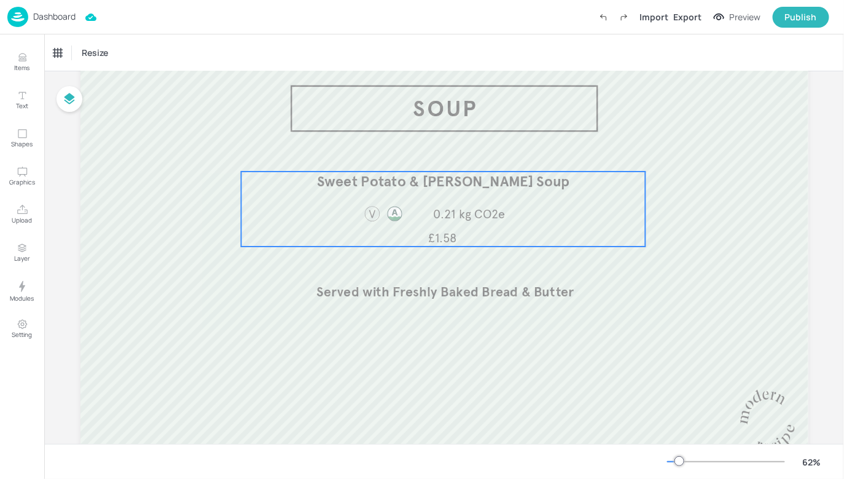  What do you see at coordinates (469, 214) in the screenshot?
I see `span: 0.21 kg CO2e` at bounding box center [469, 214].